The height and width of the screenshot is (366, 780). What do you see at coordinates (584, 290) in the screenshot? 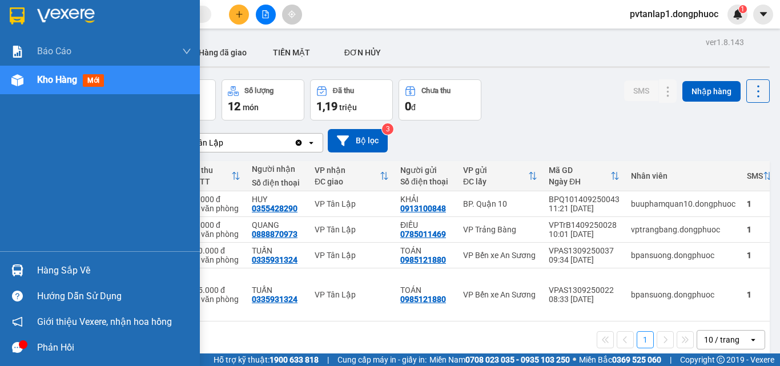
I see `div: VPAS1309250022` at bounding box center [584, 290].